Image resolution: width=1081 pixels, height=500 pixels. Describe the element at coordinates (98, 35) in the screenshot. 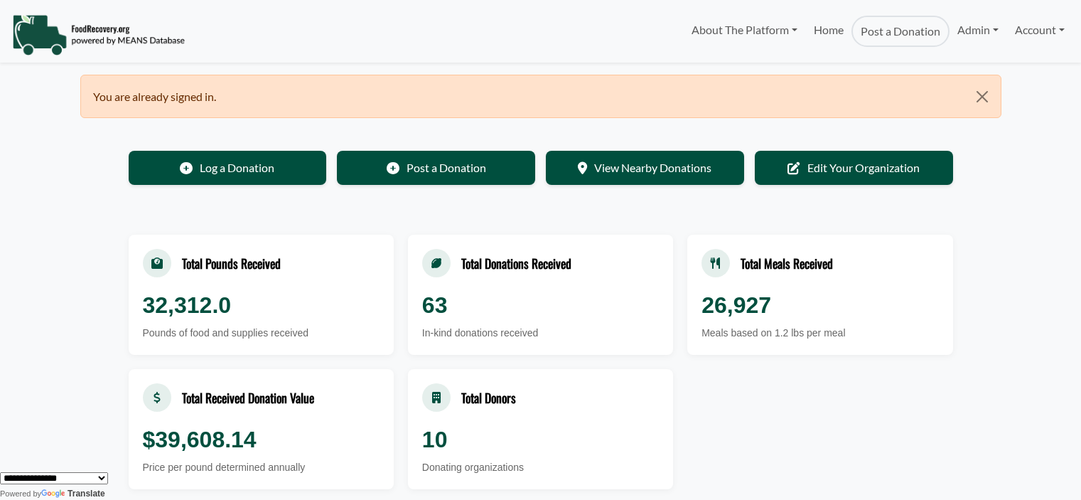

I see `img: NavigationLogo_FoodRecovery-91c16205cd0af1ed486a0f1a7774a6544ea792ac00100771e7dd3ec7c0e58e41.png` at that location.